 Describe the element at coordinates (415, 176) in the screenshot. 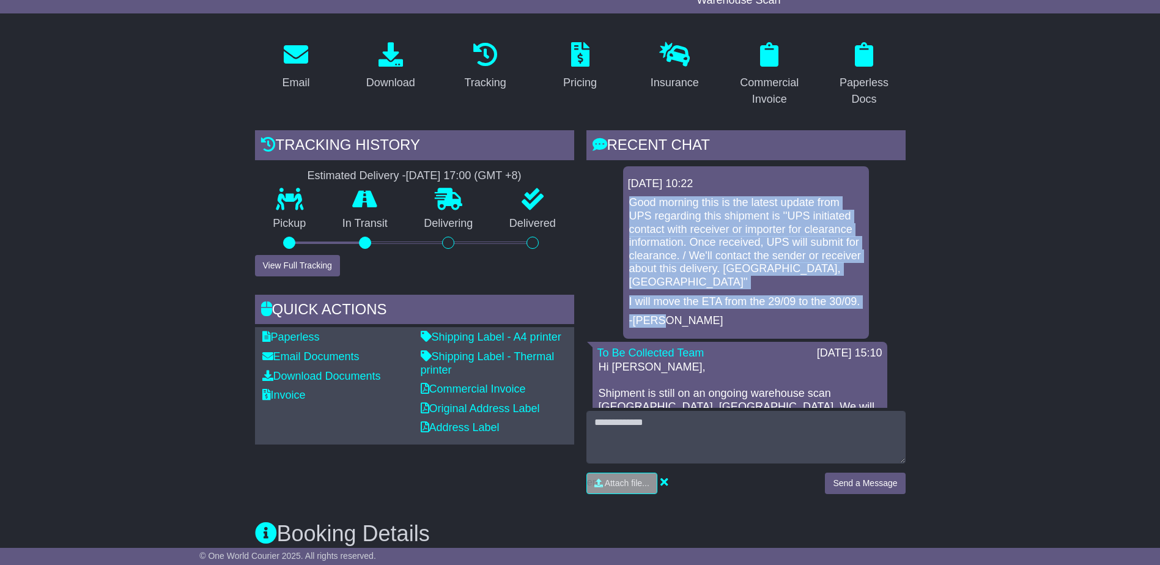

I see `div: Estimated Delivery -` at that location.